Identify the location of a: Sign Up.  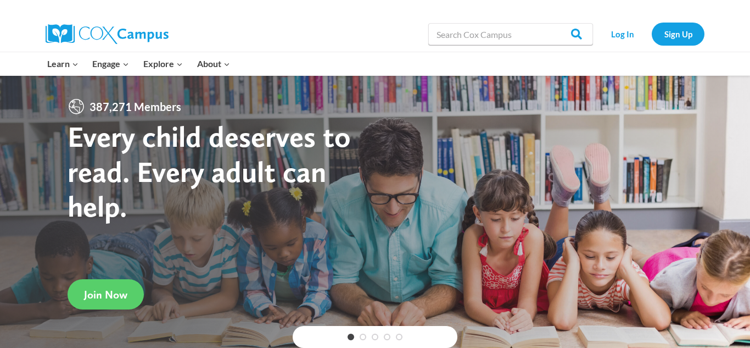
(678, 33).